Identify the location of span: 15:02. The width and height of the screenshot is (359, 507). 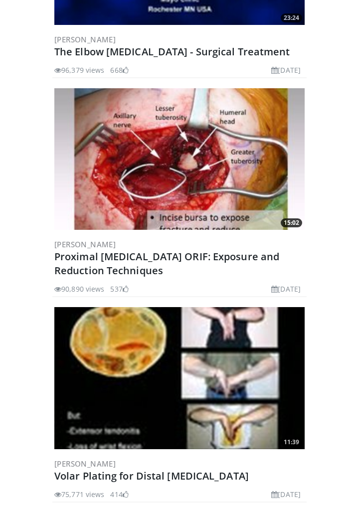
(291, 223).